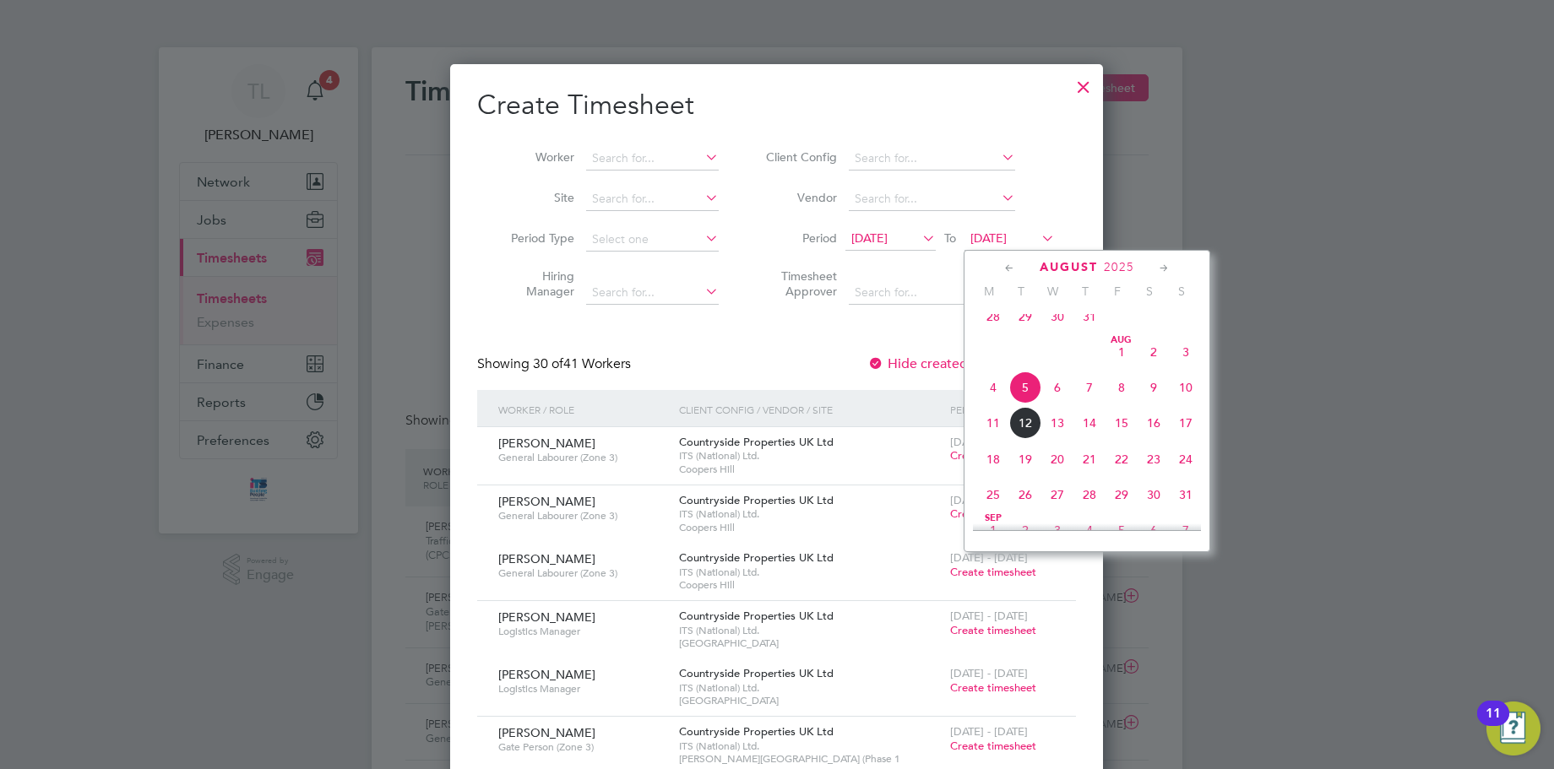  I want to click on div: Period, so click(1002, 410).